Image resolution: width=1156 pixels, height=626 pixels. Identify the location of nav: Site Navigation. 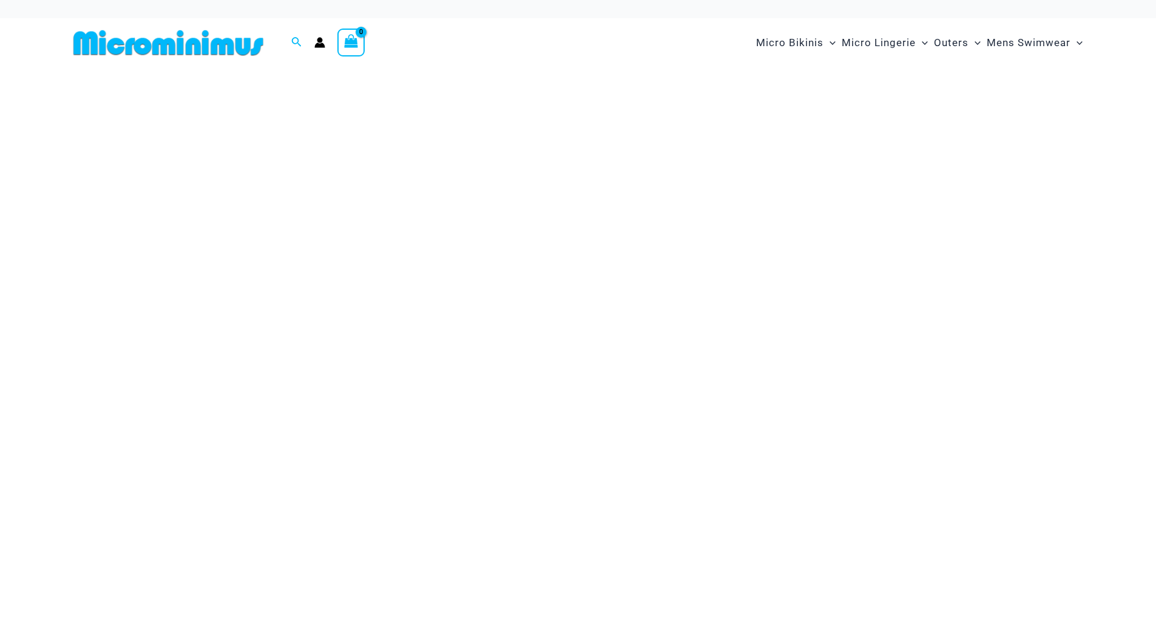
(920, 42).